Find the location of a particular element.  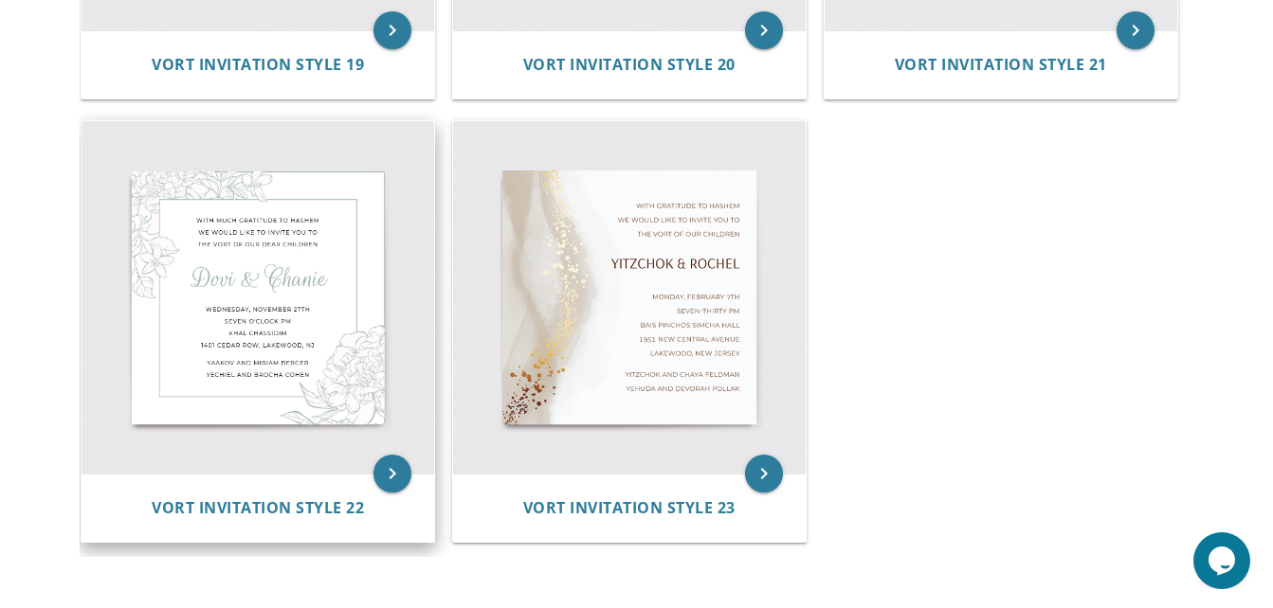

a: Vort Invitation Style 22 is located at coordinates (258, 508).